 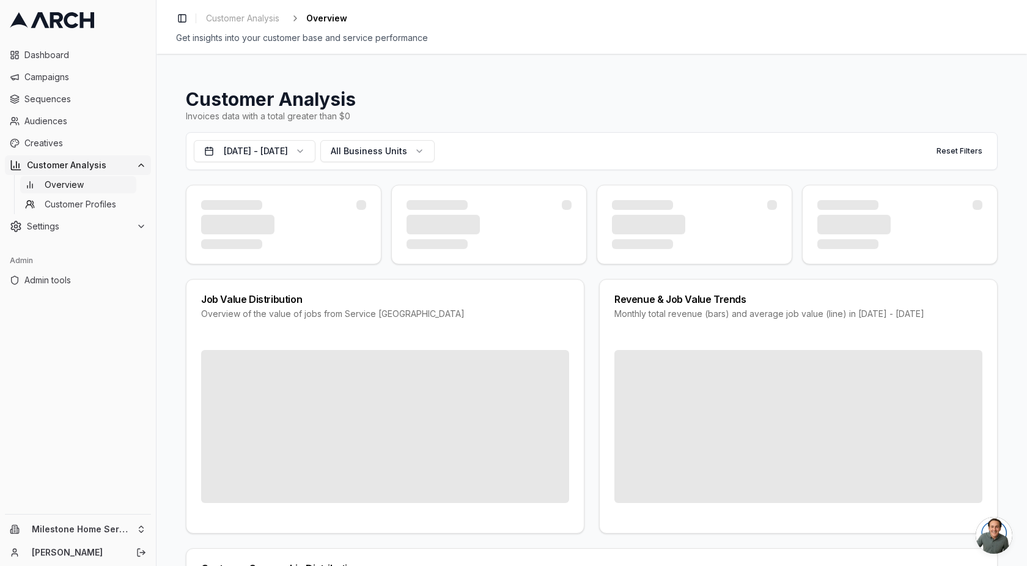 I want to click on a: Sequences, so click(x=78, y=99).